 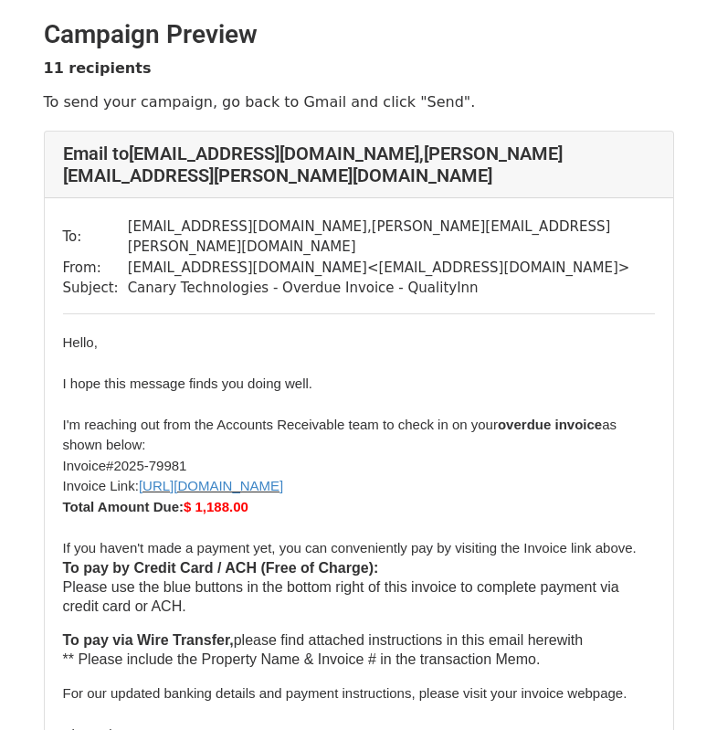 What do you see at coordinates (95, 237) in the screenshot?
I see `td: To:` at bounding box center [95, 237].